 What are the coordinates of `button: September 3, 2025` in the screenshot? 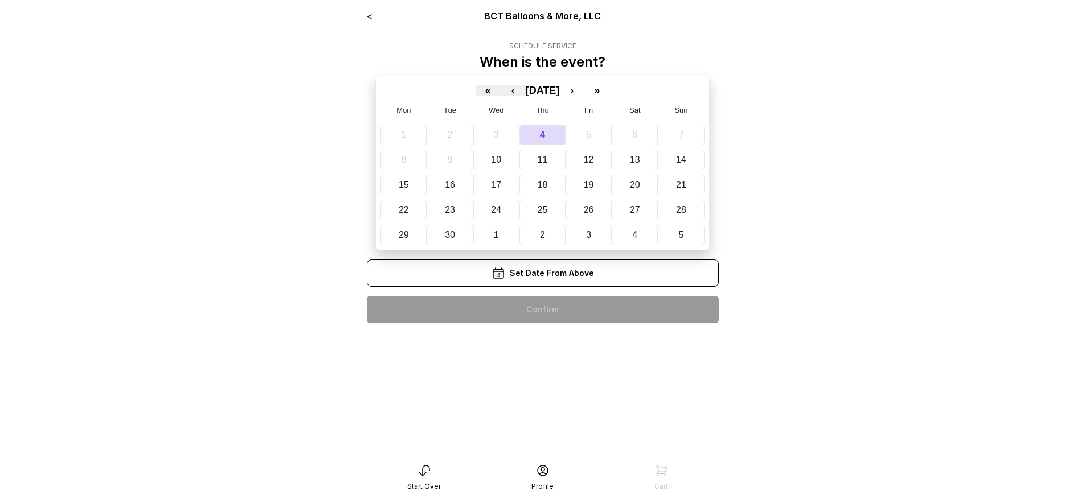 It's located at (496, 135).